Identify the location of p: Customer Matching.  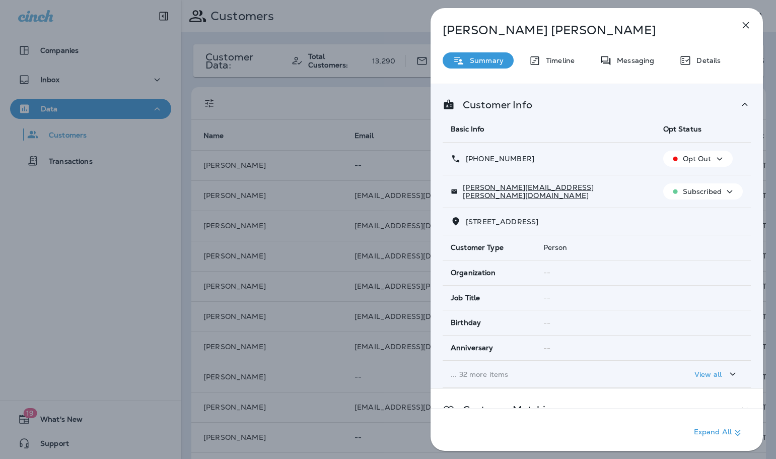
(506, 409).